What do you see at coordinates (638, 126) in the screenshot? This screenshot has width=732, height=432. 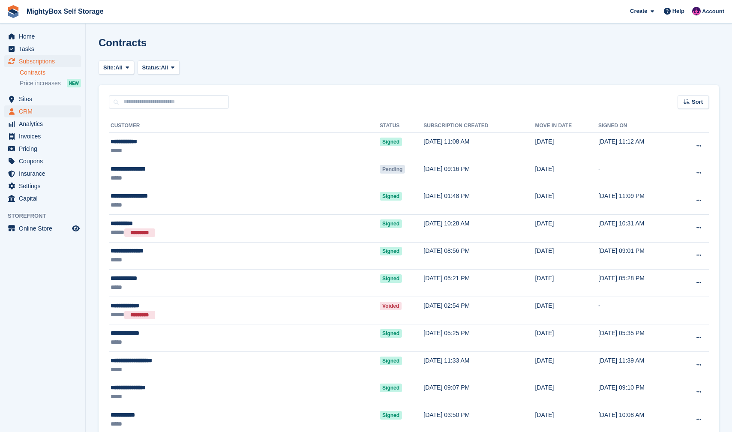 I see `th: Signed on` at bounding box center [638, 126].